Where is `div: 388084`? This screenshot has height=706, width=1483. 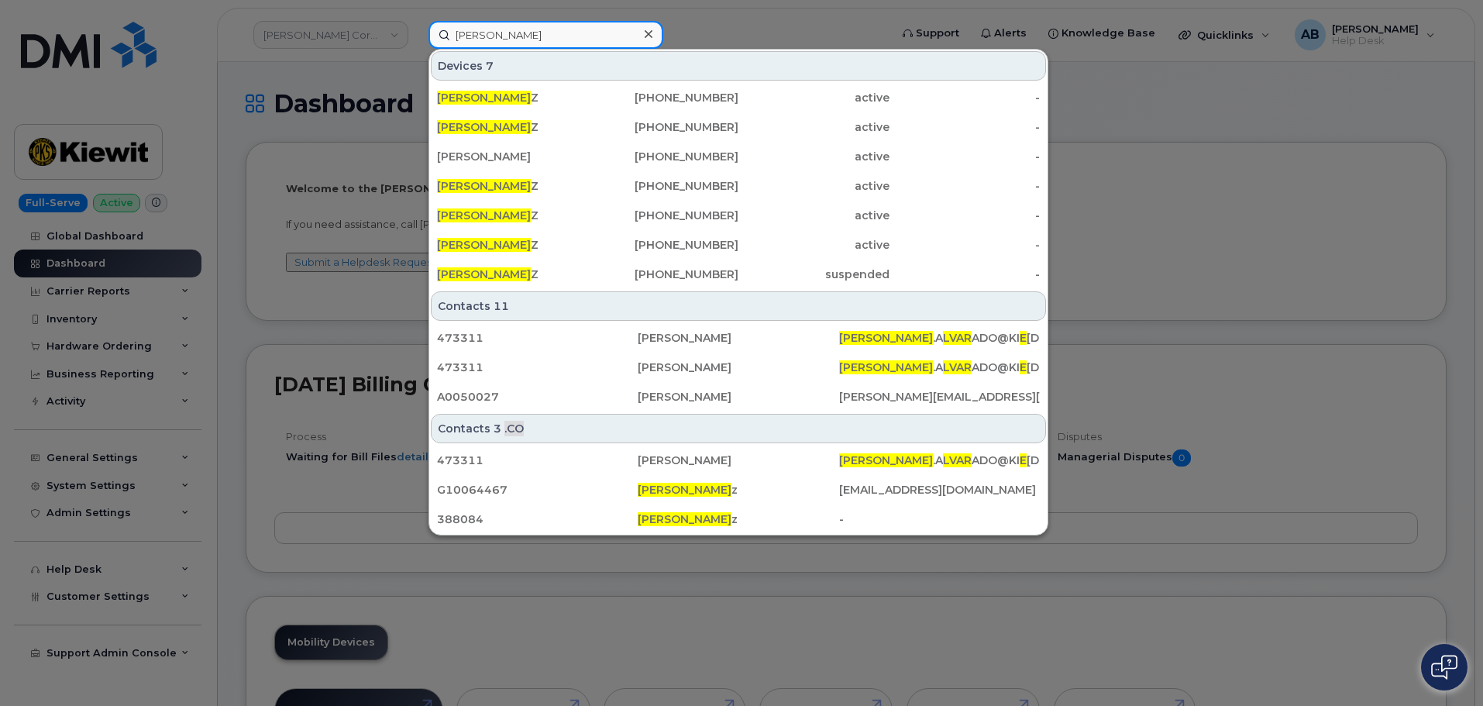
div: 388084 is located at coordinates (537, 519).